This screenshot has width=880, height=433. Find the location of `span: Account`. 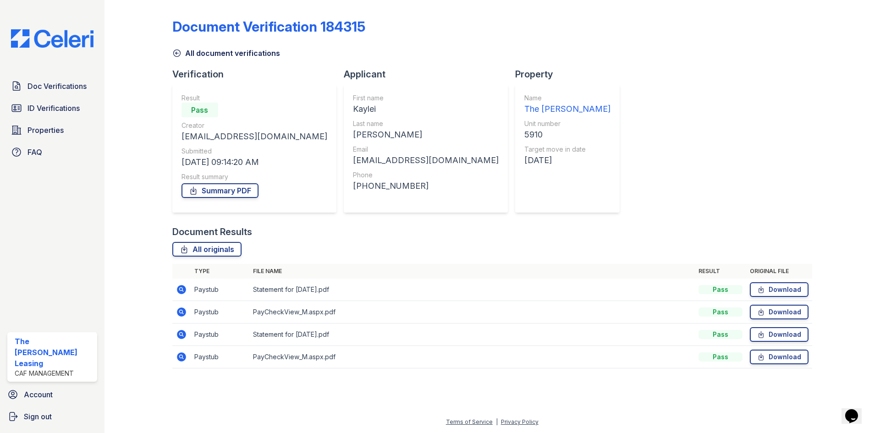

span: Account is located at coordinates (38, 395).